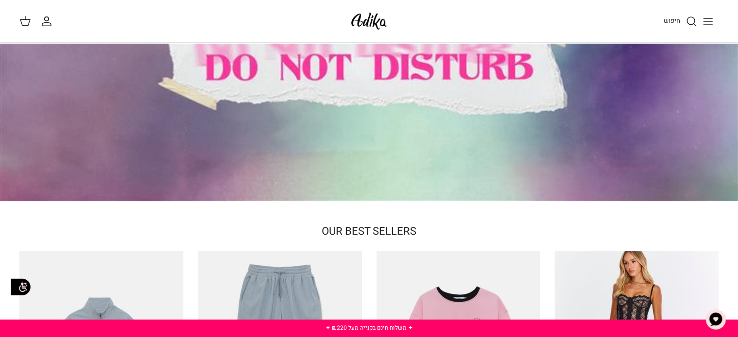  Describe the element at coordinates (369, 231) in the screenshot. I see `span: OUR BEST SELLERS` at that location.